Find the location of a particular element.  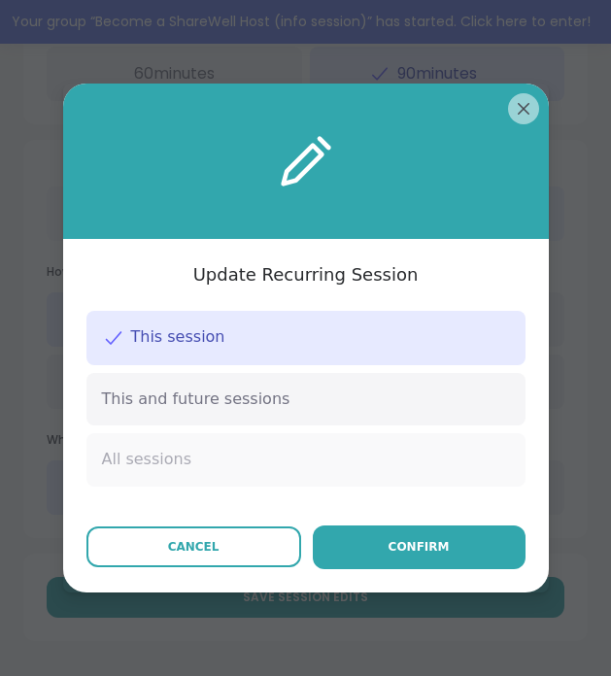

div: Cancel is located at coordinates (193, 546).